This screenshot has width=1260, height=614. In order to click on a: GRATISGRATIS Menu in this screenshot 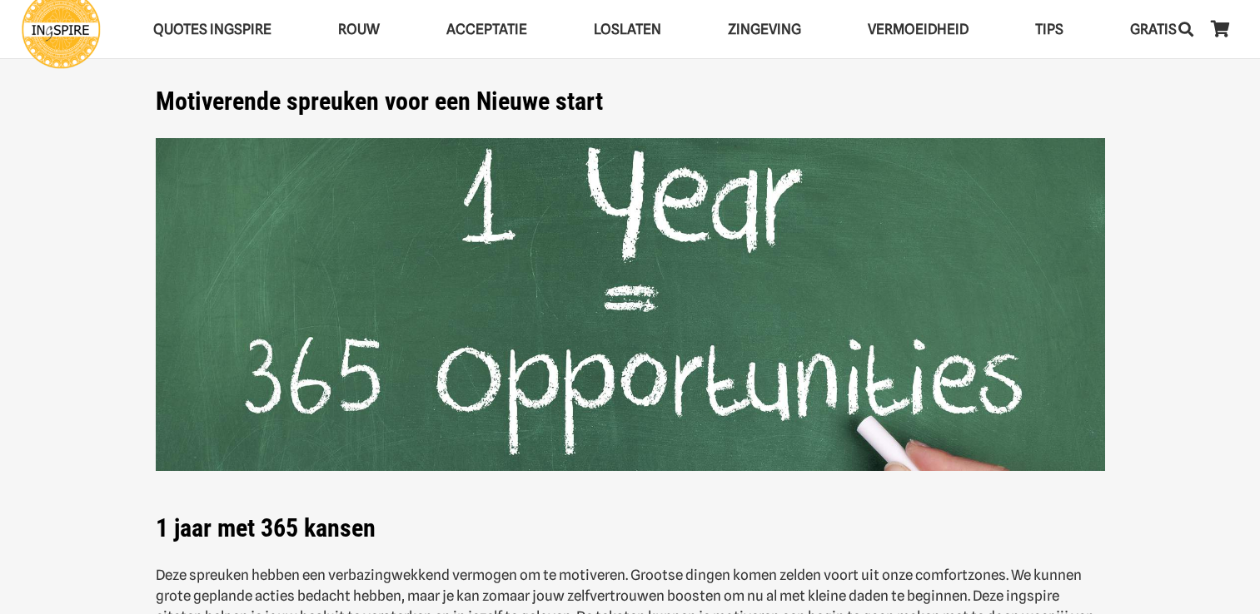, I will do `click(1153, 29)`.